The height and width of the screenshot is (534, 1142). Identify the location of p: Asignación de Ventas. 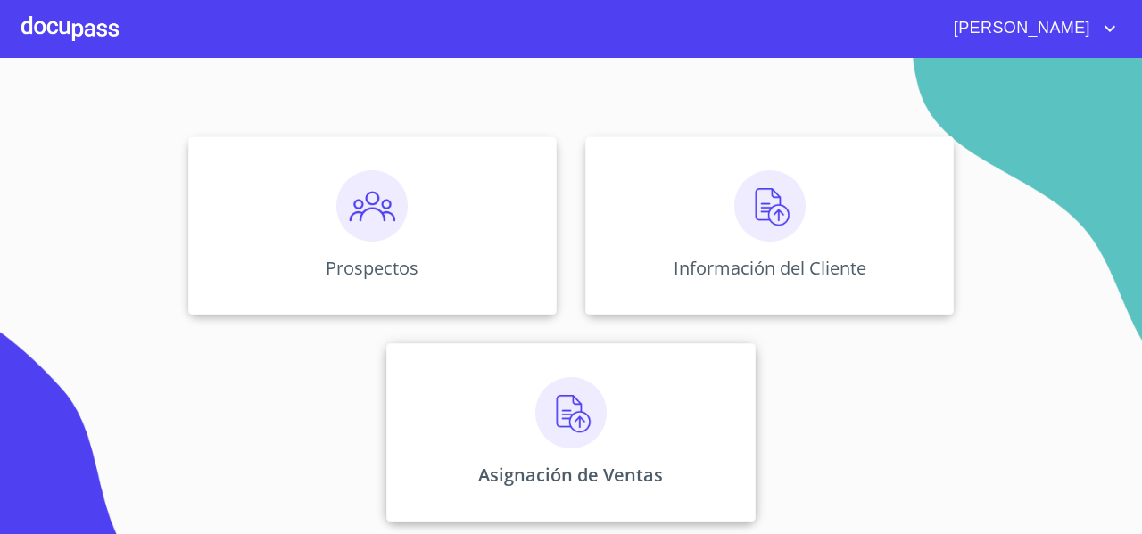
(570, 475).